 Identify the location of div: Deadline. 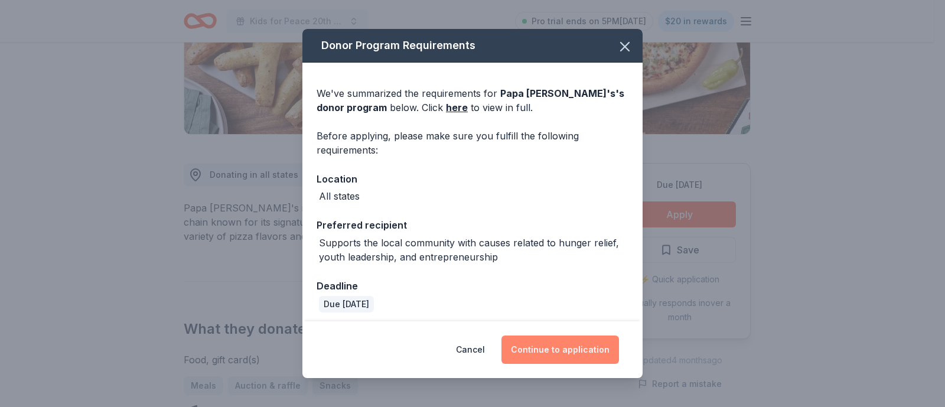
(473, 286).